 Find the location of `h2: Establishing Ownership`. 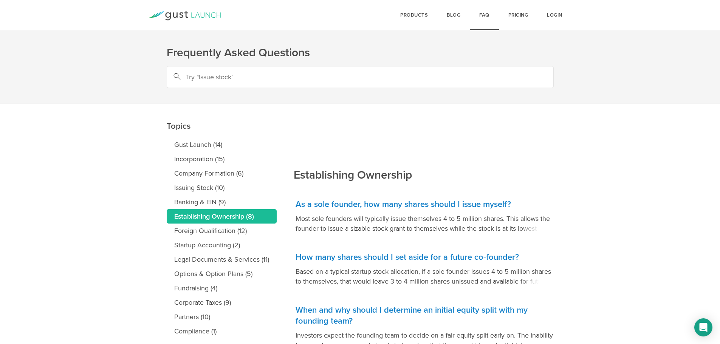

h2: Establishing Ownership is located at coordinates (353, 150).